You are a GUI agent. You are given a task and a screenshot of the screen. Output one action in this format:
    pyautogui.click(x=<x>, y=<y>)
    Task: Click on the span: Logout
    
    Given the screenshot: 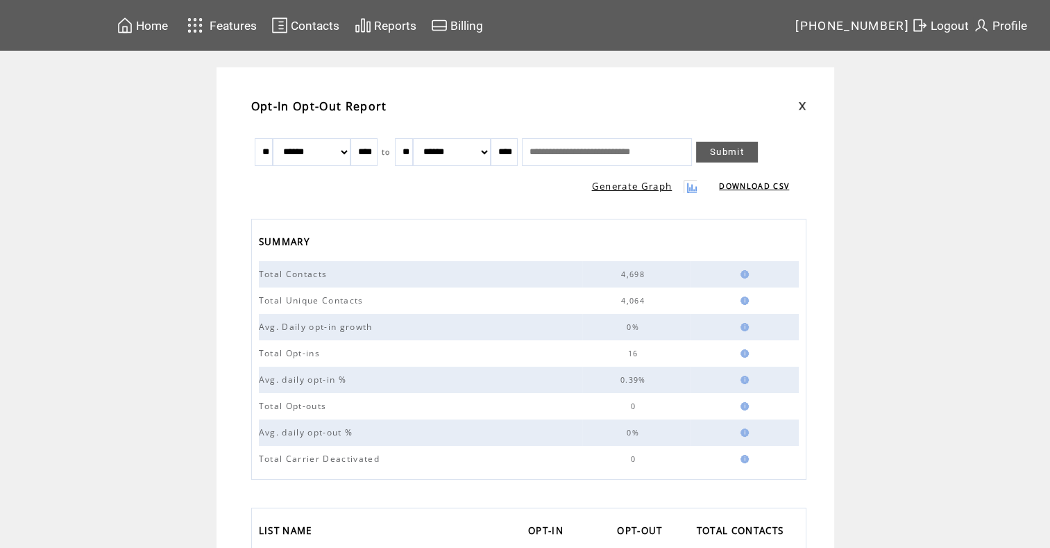 What is the action you would take?
    pyautogui.click(x=950, y=26)
    